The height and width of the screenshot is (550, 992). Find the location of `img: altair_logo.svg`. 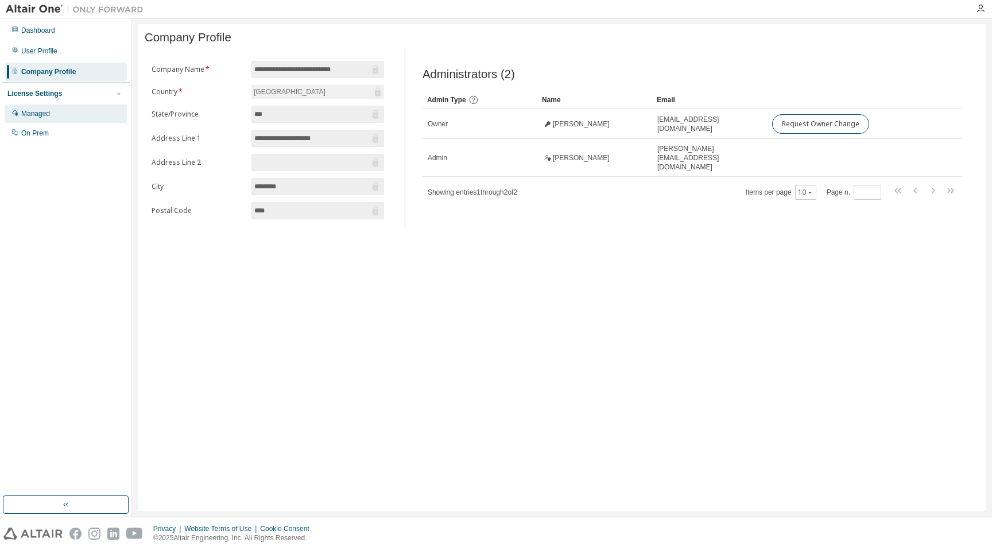

img: altair_logo.svg is located at coordinates (33, 533).